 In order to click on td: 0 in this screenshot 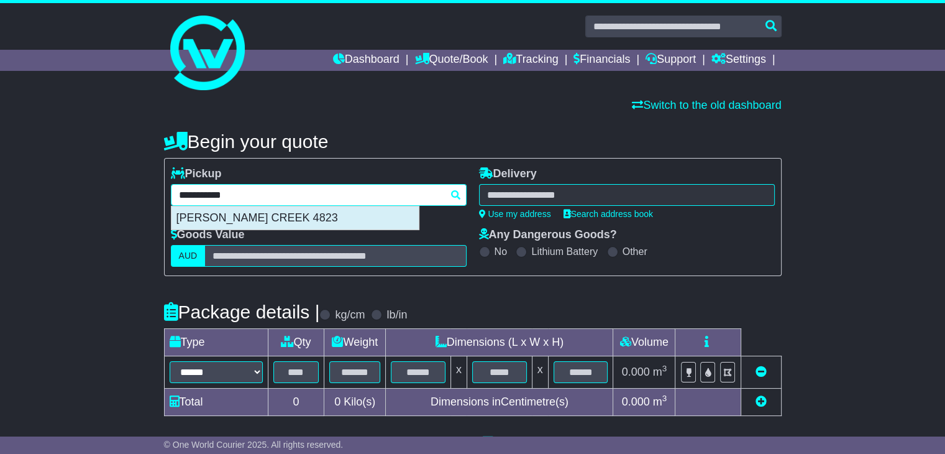, I will do `click(296, 402)`.